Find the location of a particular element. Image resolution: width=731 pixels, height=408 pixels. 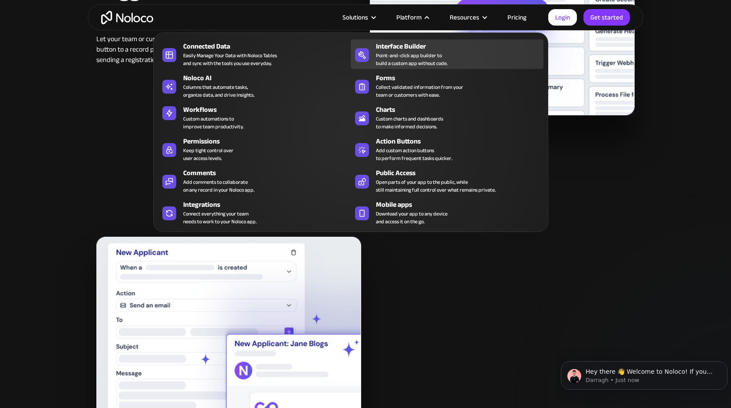

img: Profile image for Darragh is located at coordinates (17, 33).